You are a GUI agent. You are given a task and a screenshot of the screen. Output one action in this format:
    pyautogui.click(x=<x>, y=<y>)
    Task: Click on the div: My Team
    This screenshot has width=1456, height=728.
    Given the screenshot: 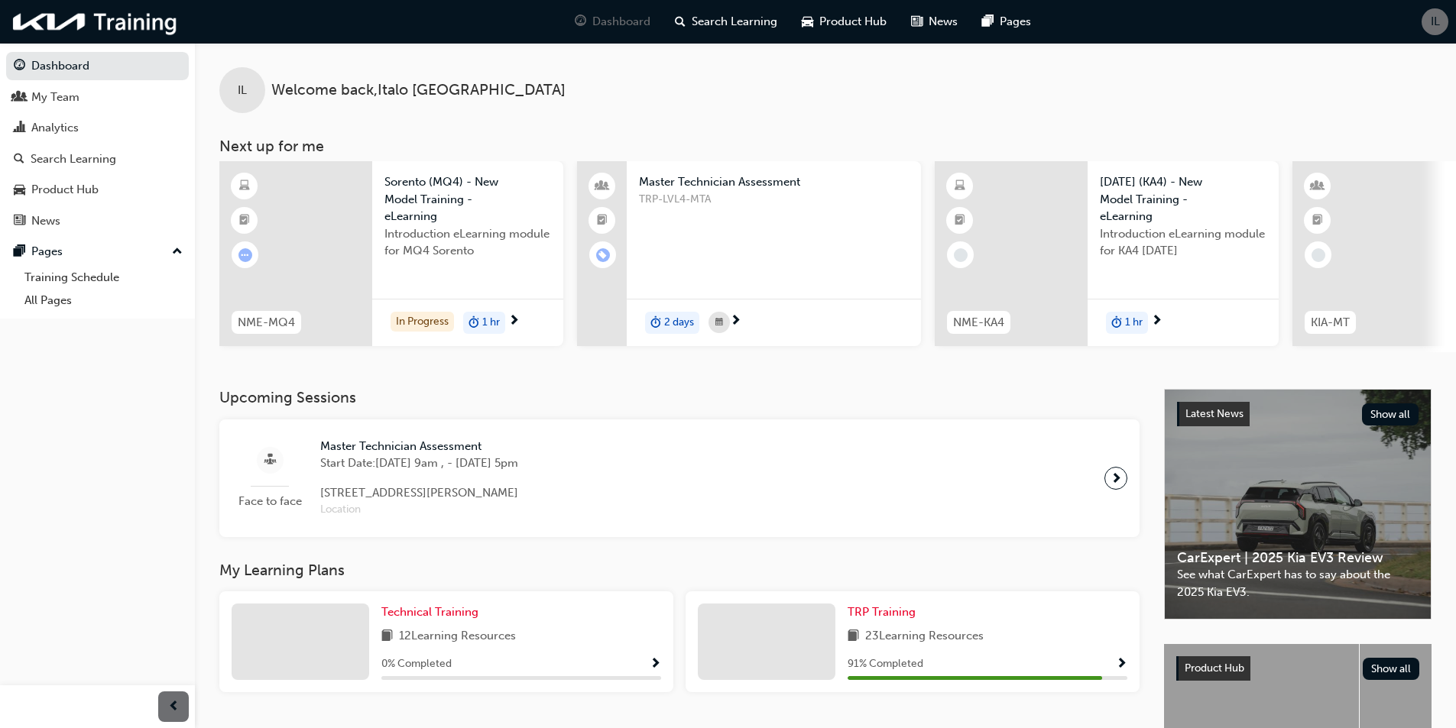 What is the action you would take?
    pyautogui.click(x=55, y=97)
    